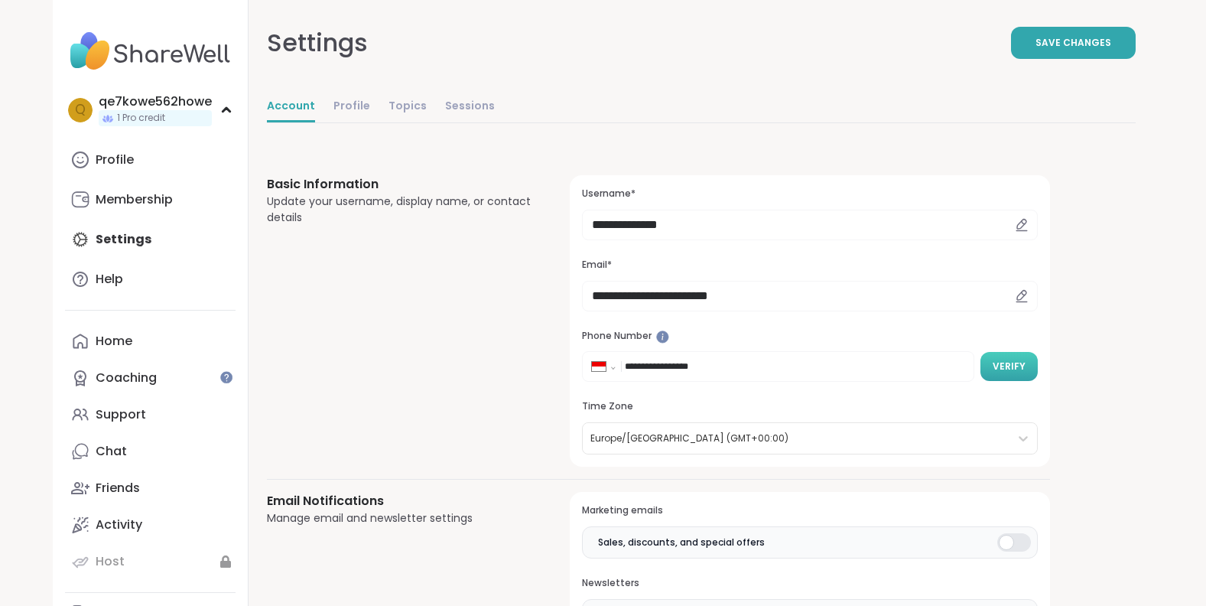 This screenshot has width=1206, height=606. I want to click on div: Host, so click(110, 561).